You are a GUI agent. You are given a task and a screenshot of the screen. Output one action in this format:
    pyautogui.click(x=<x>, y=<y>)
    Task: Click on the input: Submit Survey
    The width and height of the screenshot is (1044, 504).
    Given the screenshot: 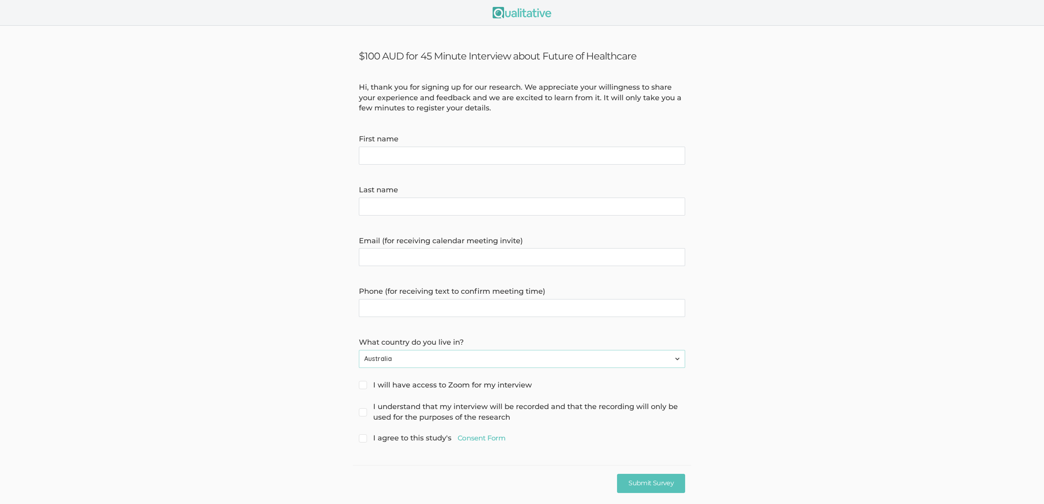 What is the action you would take?
    pyautogui.click(x=651, y=483)
    